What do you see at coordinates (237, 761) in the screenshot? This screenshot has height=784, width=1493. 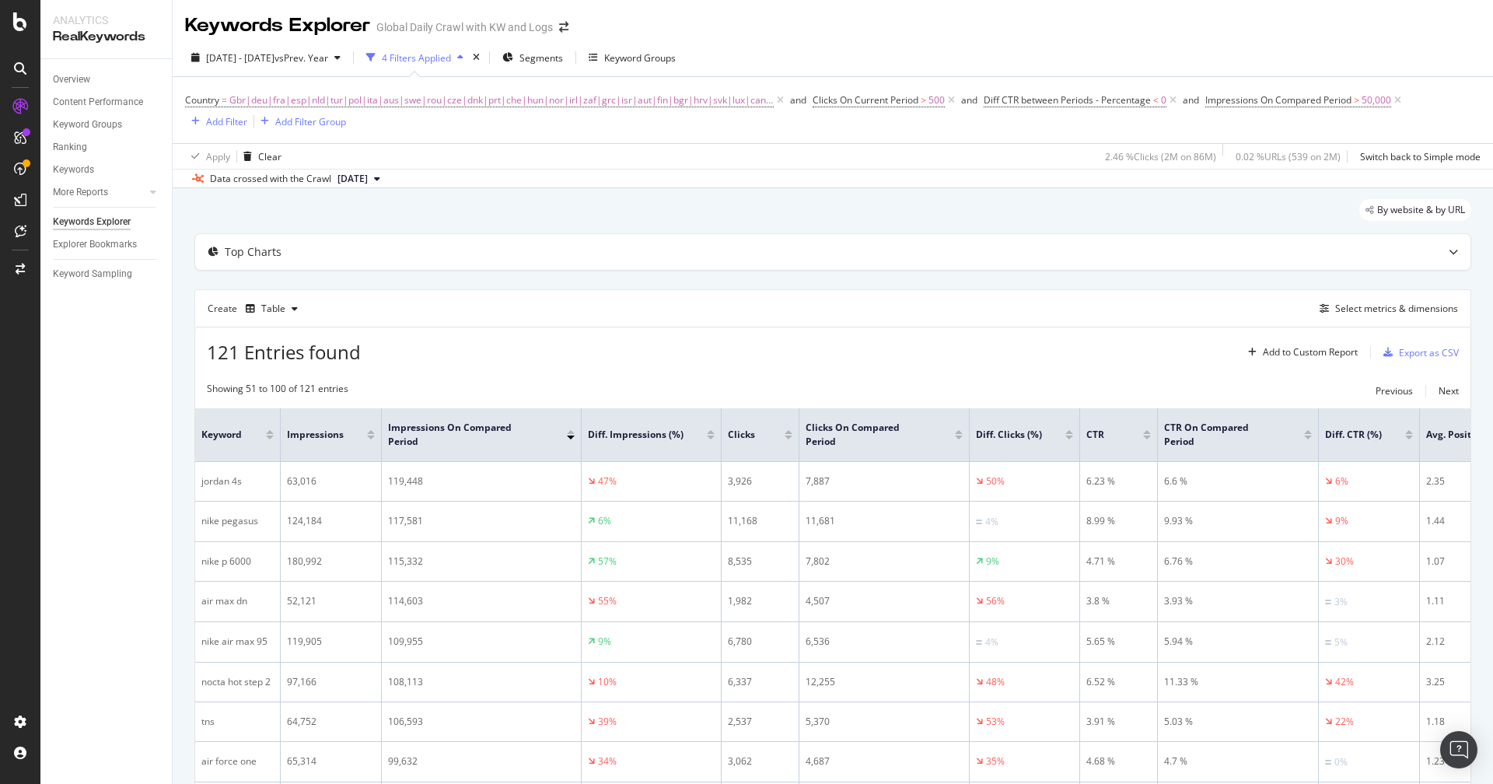 I see `div: air force one` at bounding box center [237, 761].